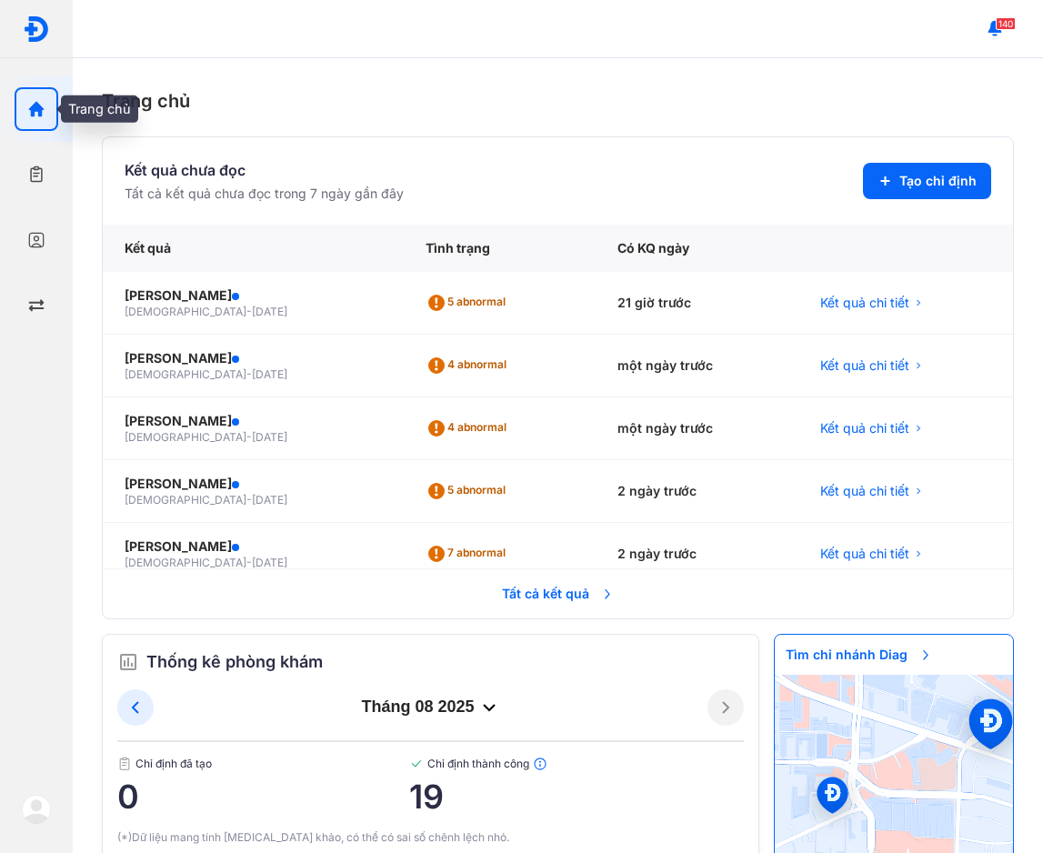 The height and width of the screenshot is (853, 1043). Describe the element at coordinates (576, 764) in the screenshot. I see `span: Chỉ định thành công` at that location.